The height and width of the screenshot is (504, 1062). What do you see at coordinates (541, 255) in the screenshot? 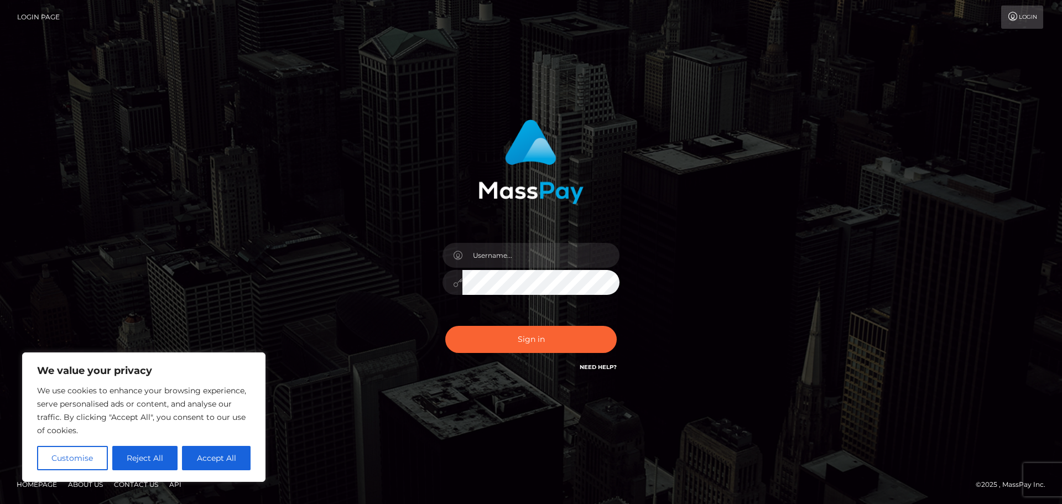
I see `input: Username...` at bounding box center [541, 255].